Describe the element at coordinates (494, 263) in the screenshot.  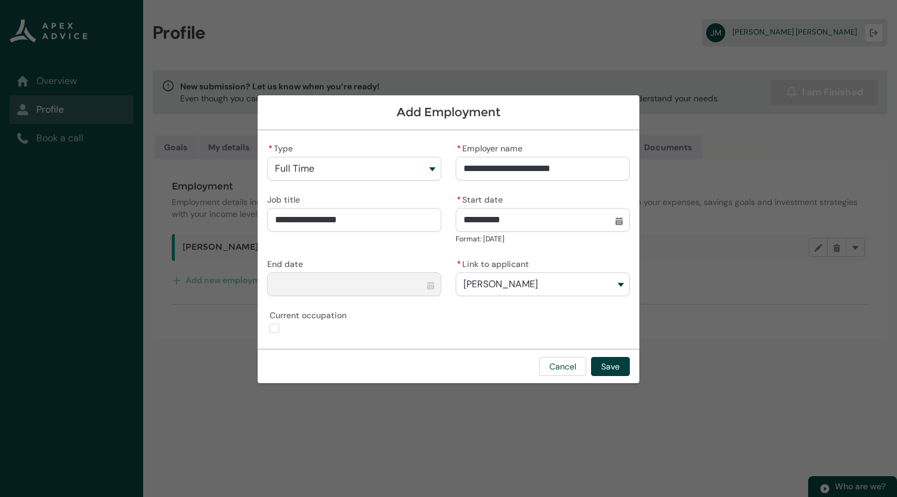
I see `label: Link to applicant` at that location.